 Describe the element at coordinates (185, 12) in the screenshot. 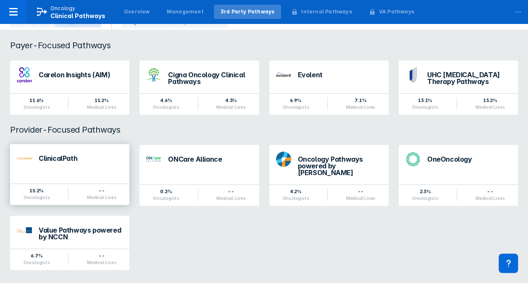

I see `a: Management` at that location.